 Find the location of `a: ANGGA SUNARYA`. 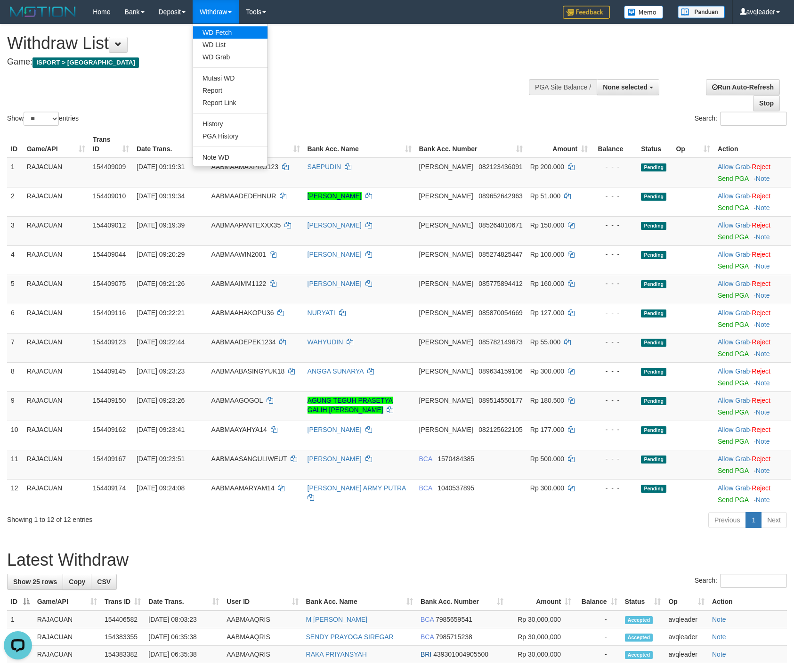

a: ANGGA SUNARYA is located at coordinates (335, 371).